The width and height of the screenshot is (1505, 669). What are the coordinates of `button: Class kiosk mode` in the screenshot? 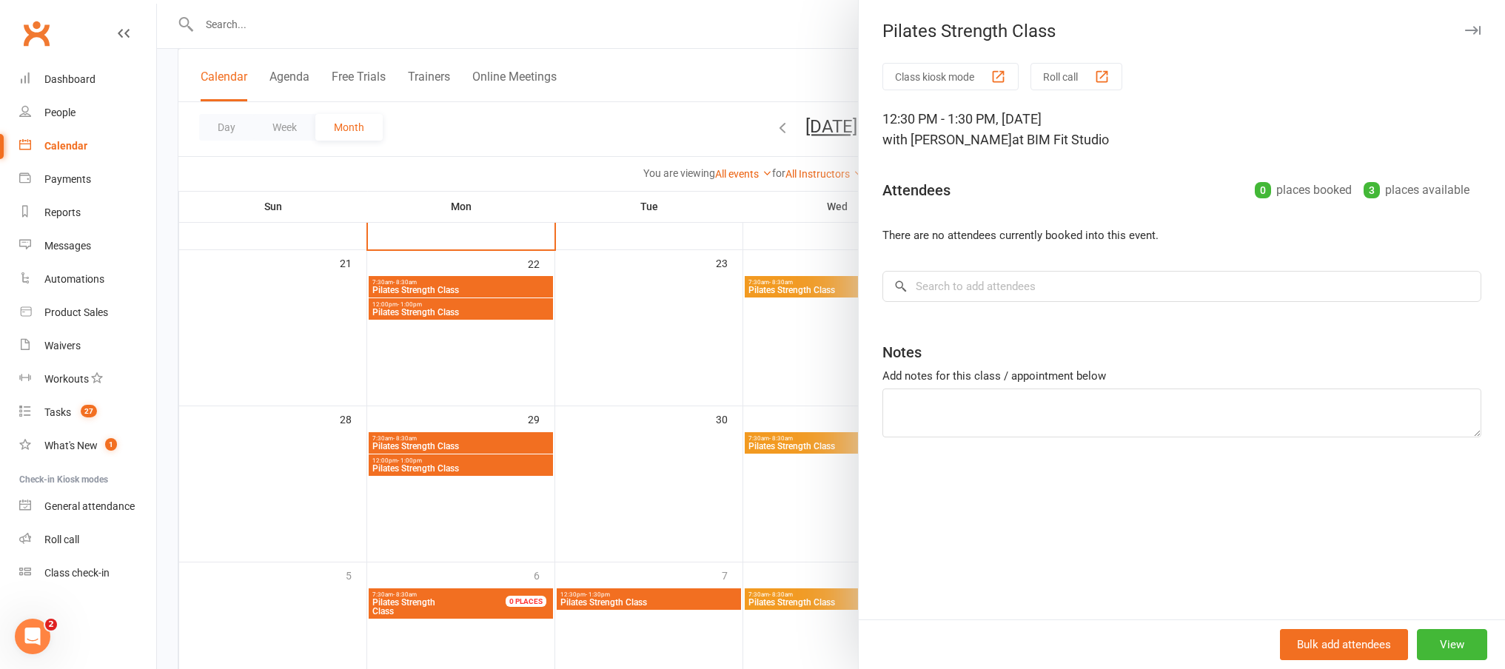 It's located at (951, 76).